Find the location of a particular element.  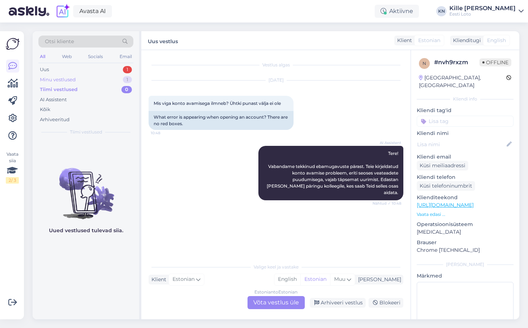

div: Arhiveeri vestlus is located at coordinates (338, 302).